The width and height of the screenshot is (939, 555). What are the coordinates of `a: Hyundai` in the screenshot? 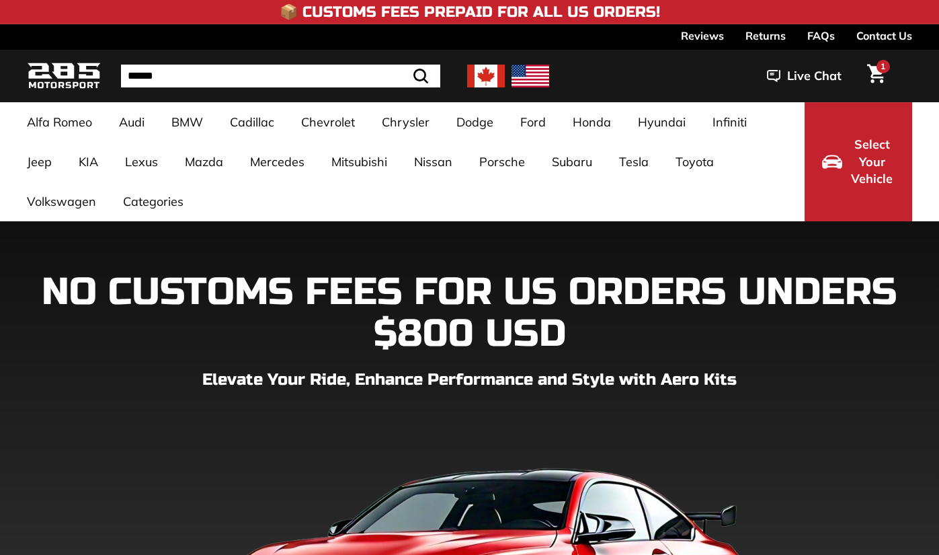 It's located at (662, 122).